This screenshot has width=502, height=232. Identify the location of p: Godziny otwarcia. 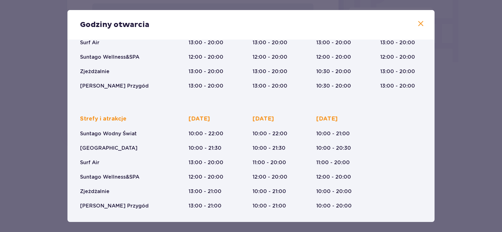
(115, 25).